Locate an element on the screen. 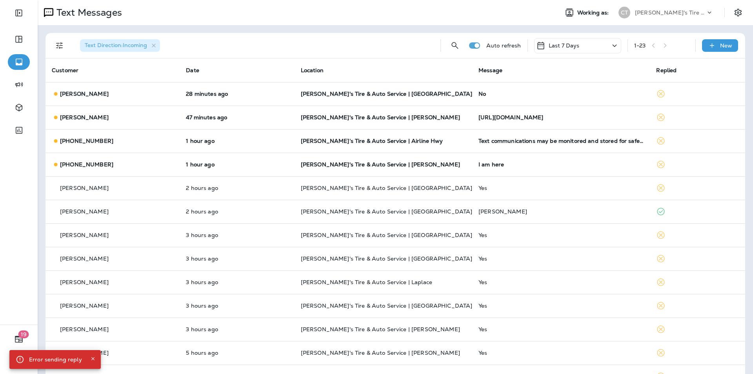 The width and height of the screenshot is (753, 374). div: I am here is located at coordinates (560, 164).